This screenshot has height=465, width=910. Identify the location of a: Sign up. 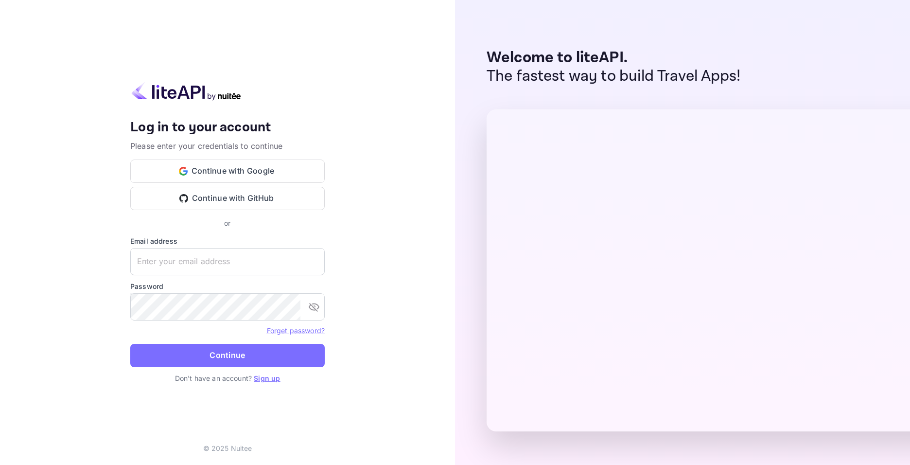
(267, 378).